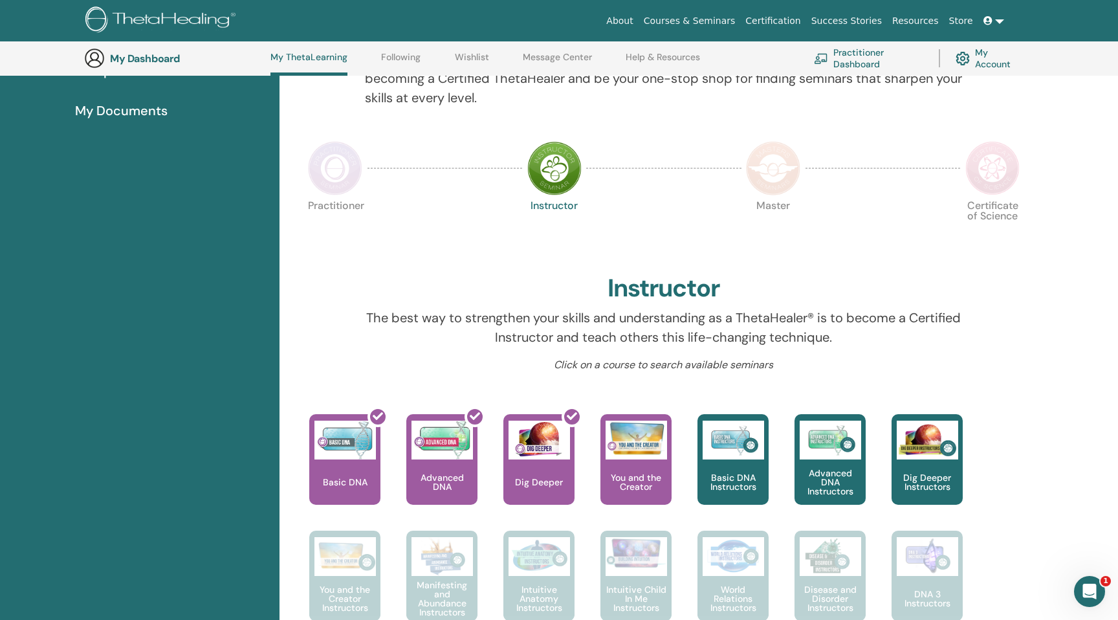 This screenshot has width=1118, height=620. I want to click on p: Advanced DNA, so click(442, 482).